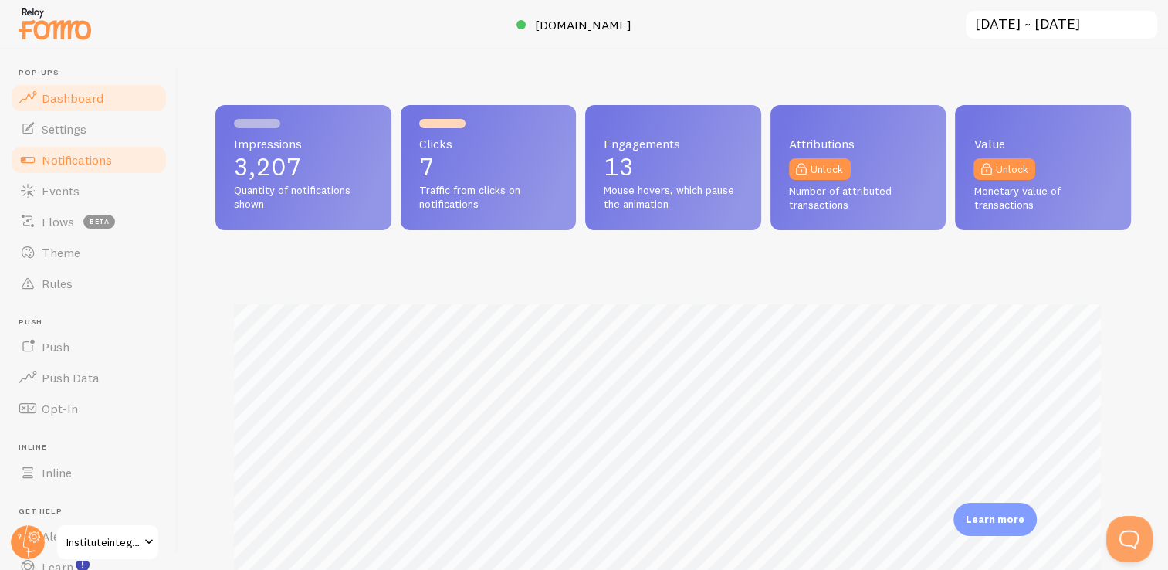  Describe the element at coordinates (89, 283) in the screenshot. I see `a: Rules` at that location.